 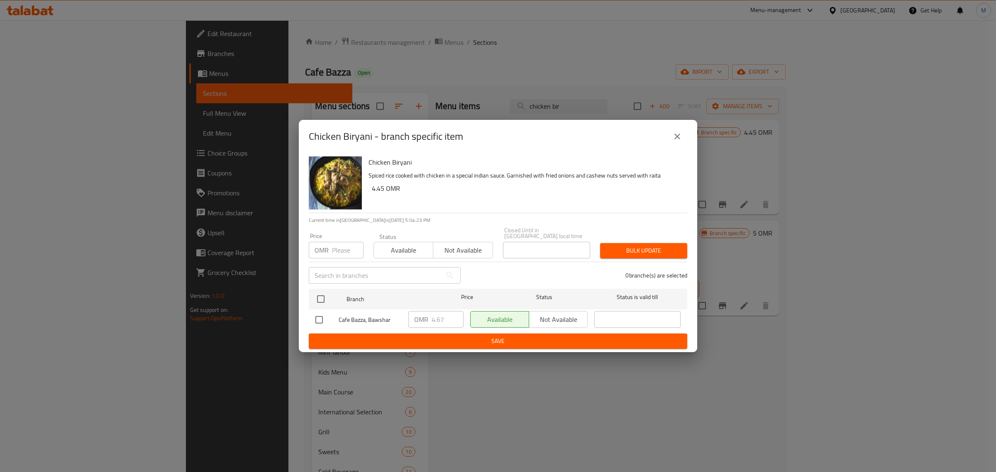 What do you see at coordinates (403, 250) in the screenshot?
I see `span: Available` at bounding box center [403, 250].